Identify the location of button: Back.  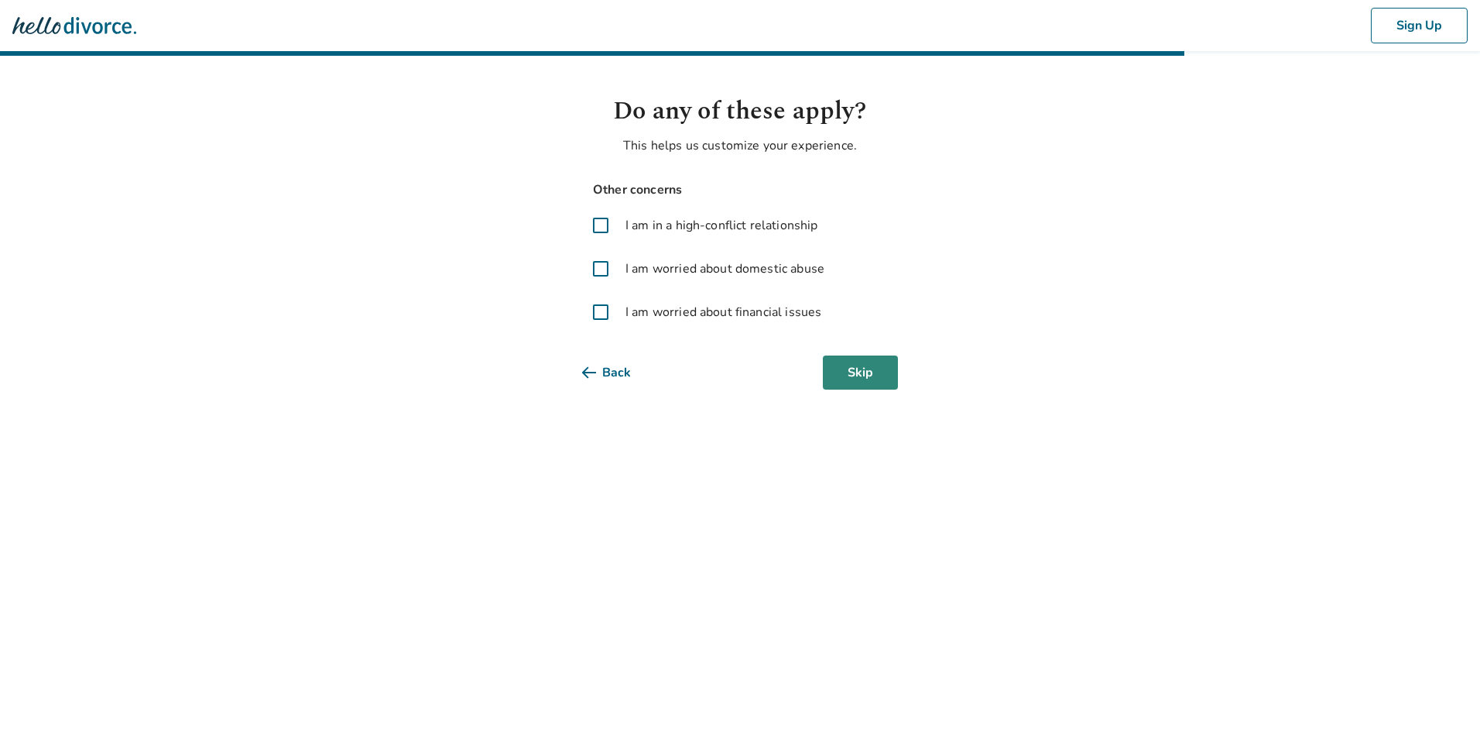
(619, 372).